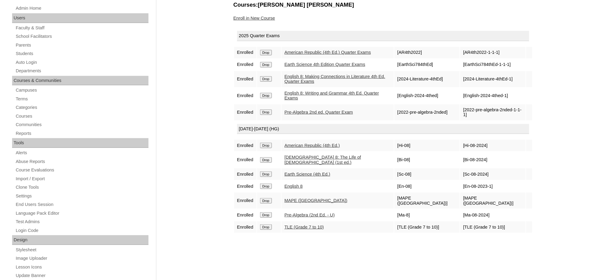 This screenshot has width=613, height=280. Describe the element at coordinates (308, 174) in the screenshot. I see `a: Earth Science (4th Ed.)` at that location.